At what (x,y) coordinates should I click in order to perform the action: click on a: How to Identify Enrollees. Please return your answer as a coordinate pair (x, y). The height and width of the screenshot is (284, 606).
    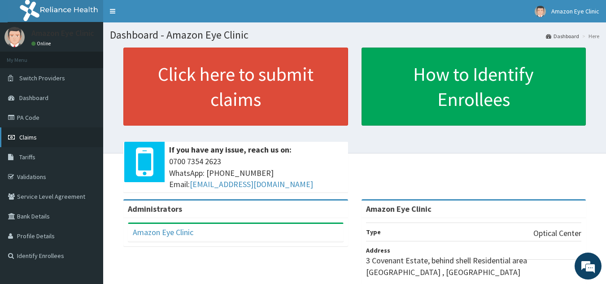
    Looking at the image, I should click on (473, 87).